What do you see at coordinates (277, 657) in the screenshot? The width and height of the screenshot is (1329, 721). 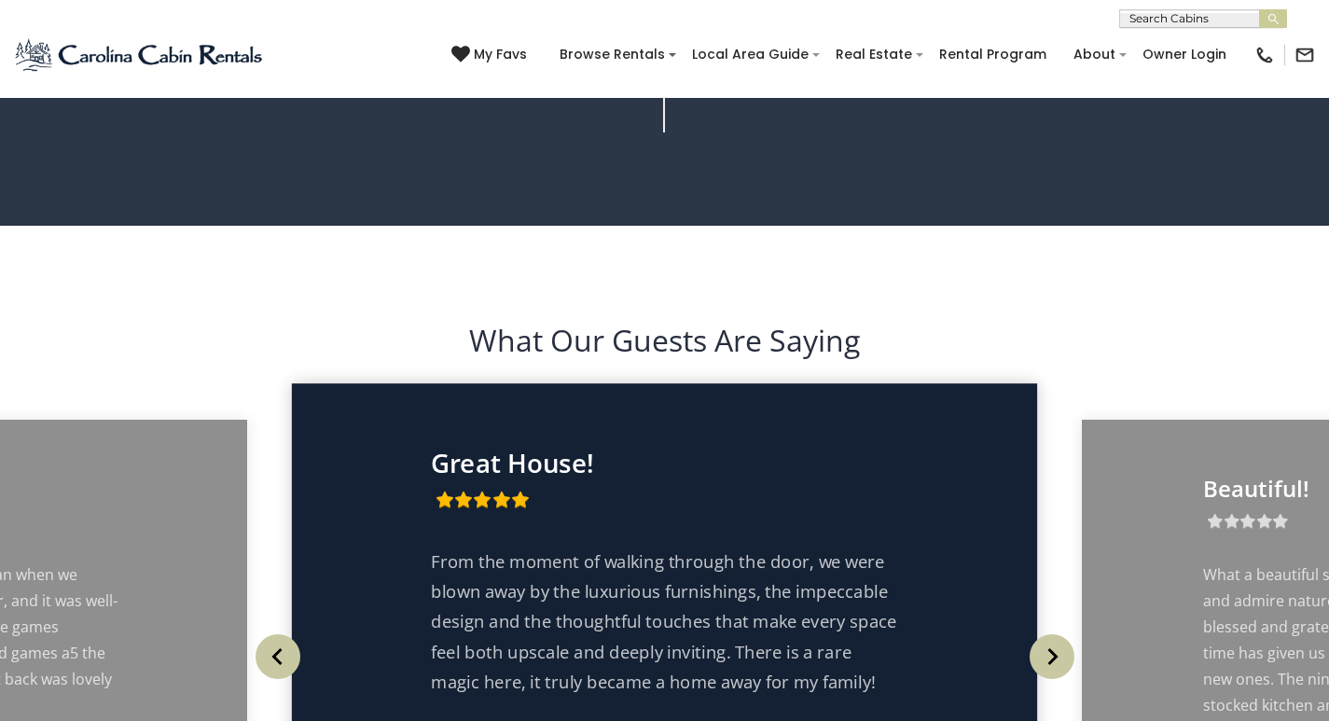 I see `button: Previous` at bounding box center [277, 657].